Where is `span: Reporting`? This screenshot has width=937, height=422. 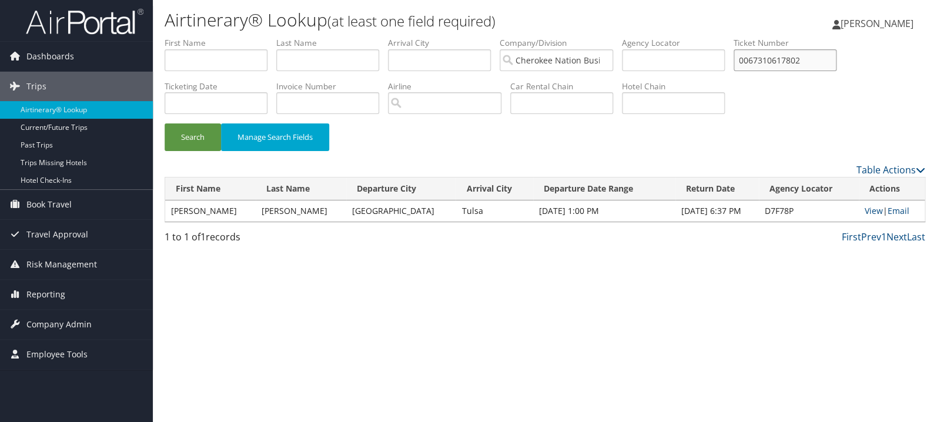
span: Reporting is located at coordinates (46, 294).